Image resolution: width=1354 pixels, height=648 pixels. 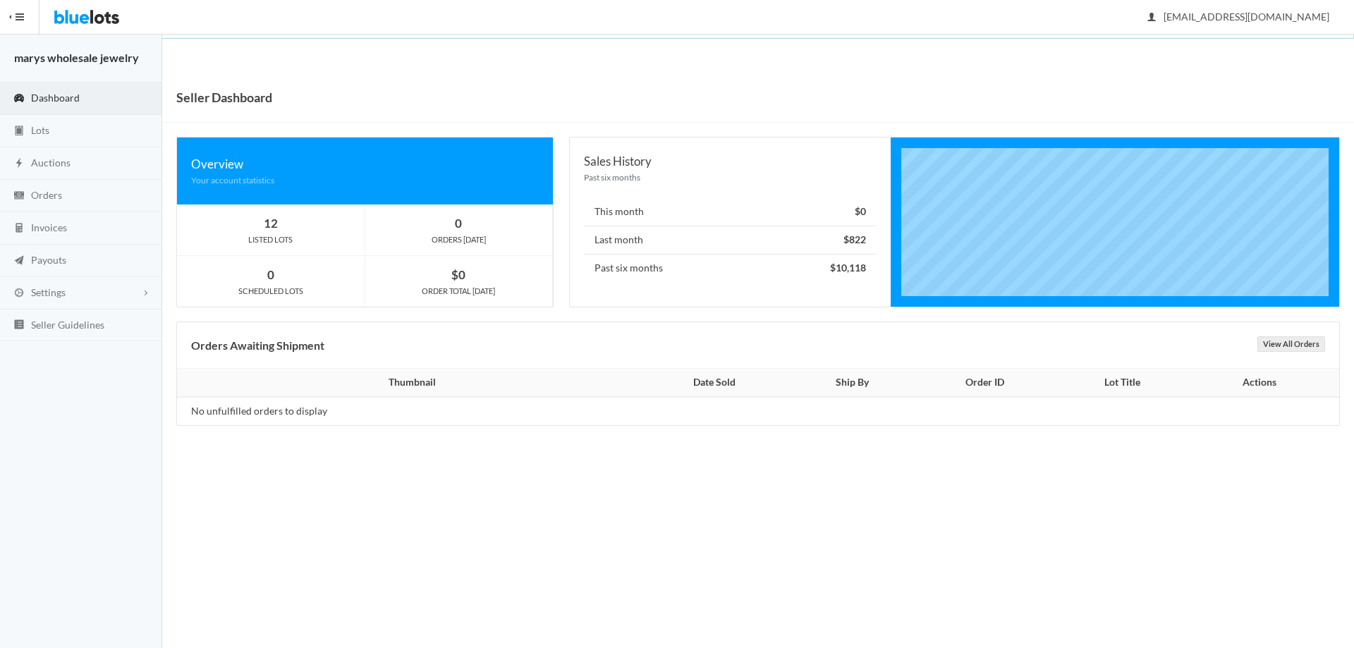 I want to click on th: Actions, so click(x=1263, y=383).